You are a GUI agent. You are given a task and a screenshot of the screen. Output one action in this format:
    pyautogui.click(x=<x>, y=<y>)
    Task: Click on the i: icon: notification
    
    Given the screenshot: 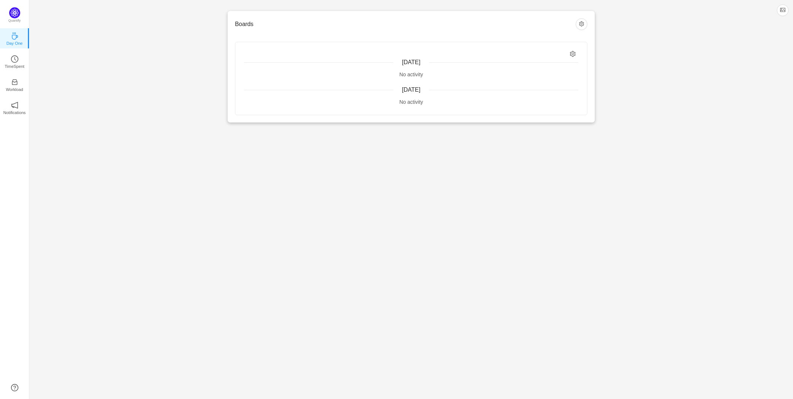 What is the action you would take?
    pyautogui.click(x=15, y=105)
    